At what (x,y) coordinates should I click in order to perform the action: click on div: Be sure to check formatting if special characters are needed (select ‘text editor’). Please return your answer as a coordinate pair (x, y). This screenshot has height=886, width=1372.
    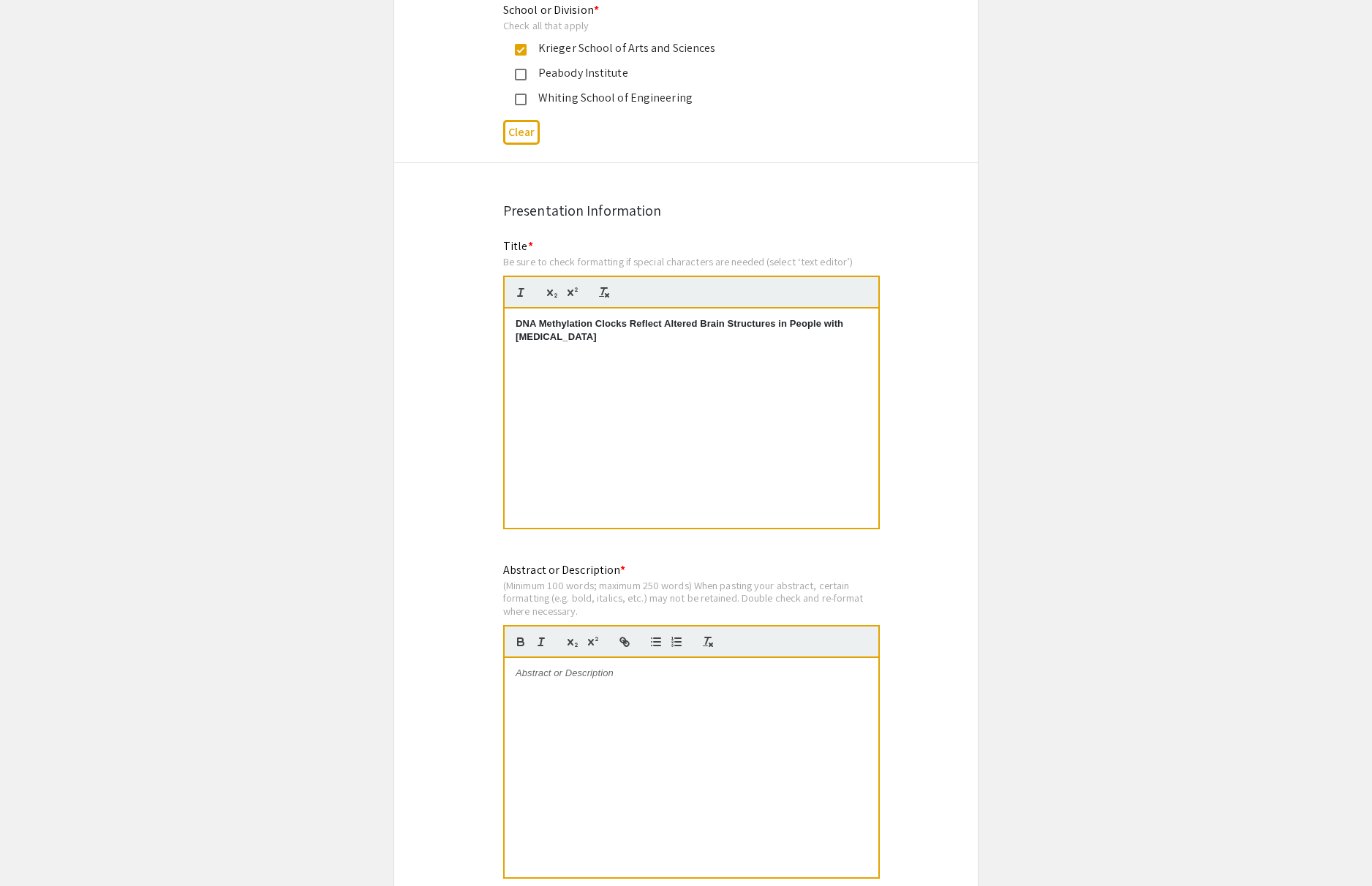
    Looking at the image, I should click on (691, 262).